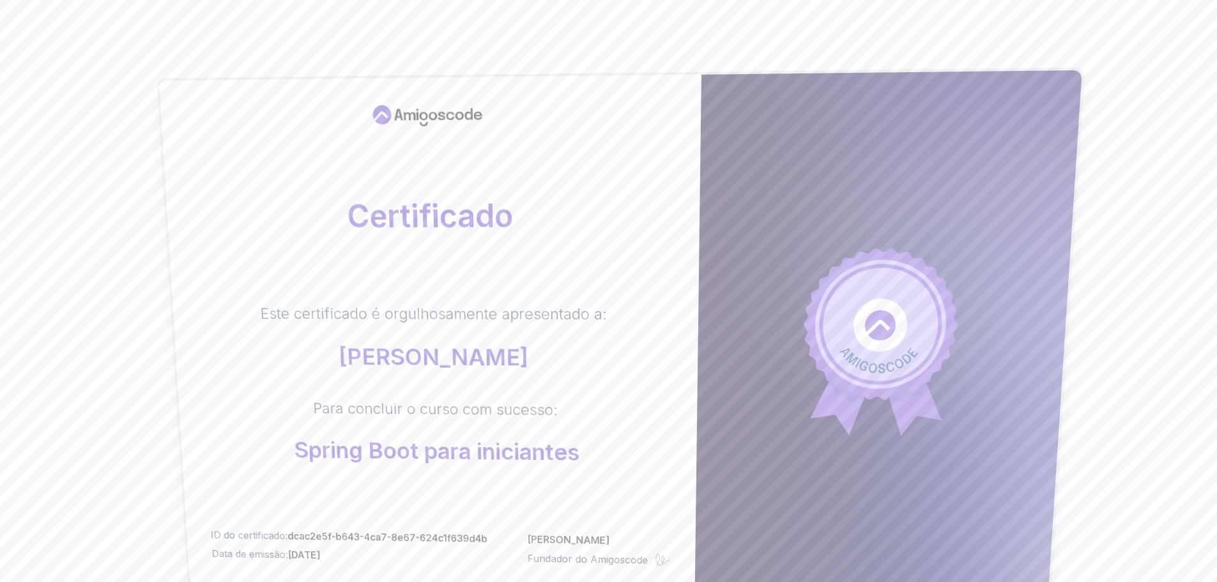 This screenshot has height=582, width=1217. Describe the element at coordinates (433, 314) in the screenshot. I see `font: Este certificado é orgulhosamente apresentado a:` at that location.